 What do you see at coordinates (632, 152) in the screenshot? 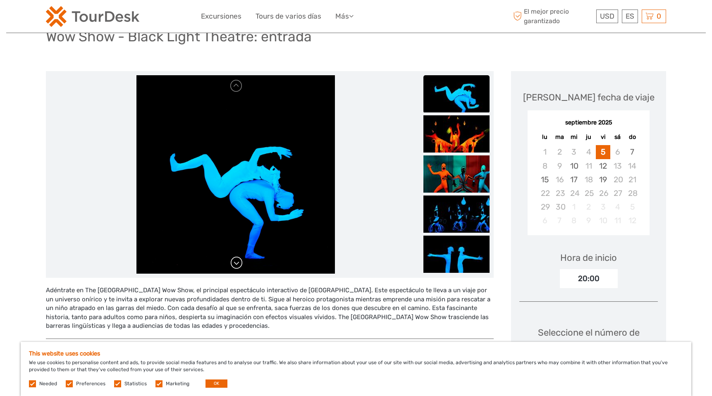
I see `div: Choose domingo, 7 de septiembre de 2025` at bounding box center [632, 152].